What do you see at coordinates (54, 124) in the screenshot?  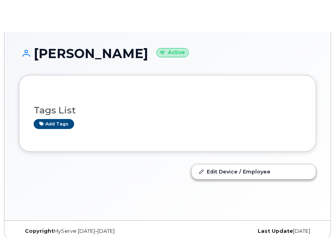 I see `a: Add tags` at bounding box center [54, 124].